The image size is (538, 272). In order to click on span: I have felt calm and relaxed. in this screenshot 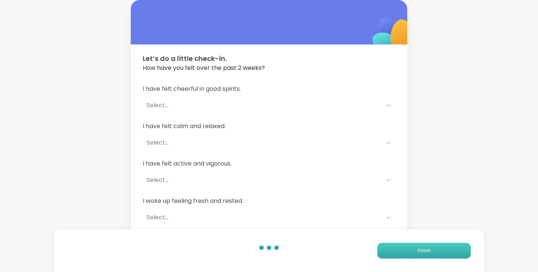, I will do `click(269, 126)`.